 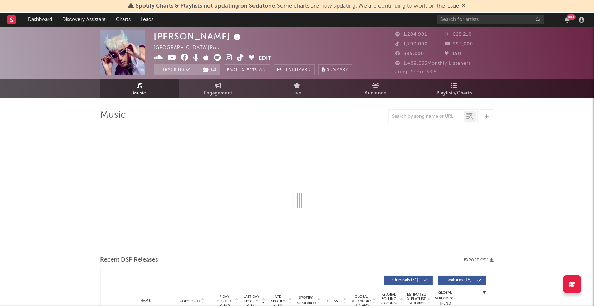 What do you see at coordinates (297, 88) in the screenshot?
I see `a: Live` at bounding box center [297, 88].